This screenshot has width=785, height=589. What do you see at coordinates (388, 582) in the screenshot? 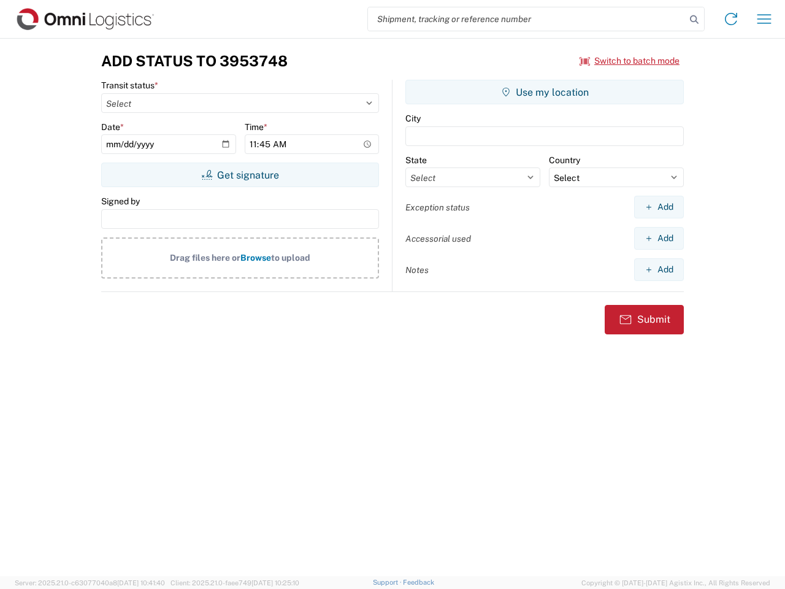
I see `a: Support` at bounding box center [388, 582].